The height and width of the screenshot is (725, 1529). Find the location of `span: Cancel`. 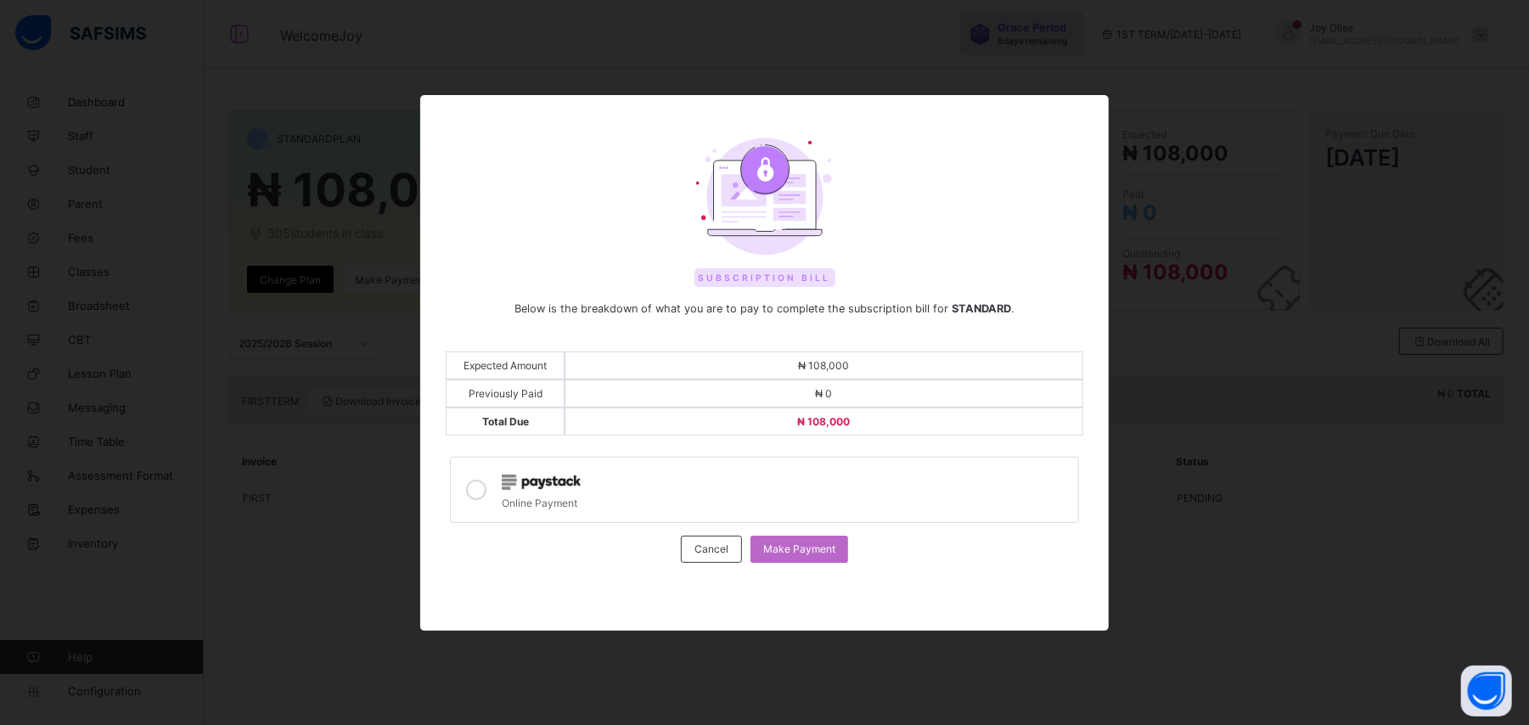

span: Cancel is located at coordinates (711, 548).